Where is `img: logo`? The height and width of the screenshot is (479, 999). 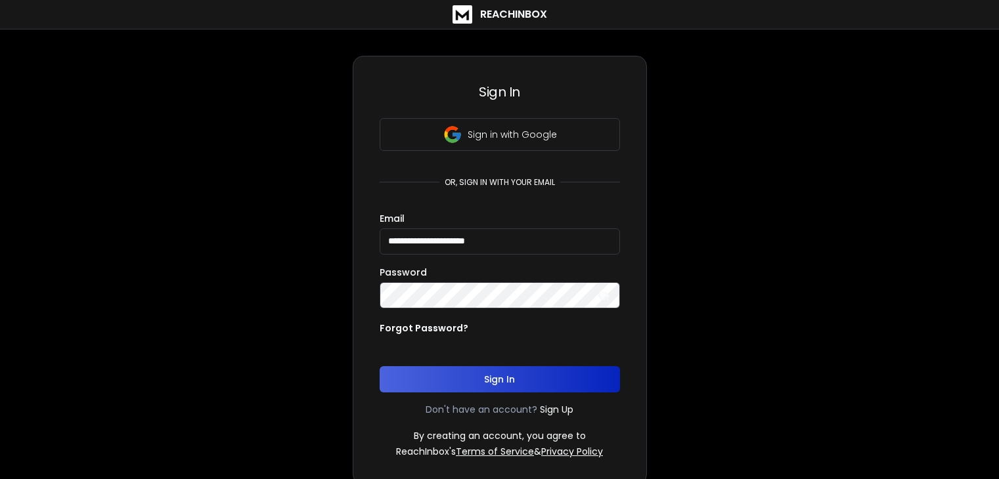 img: logo is located at coordinates (462, 14).